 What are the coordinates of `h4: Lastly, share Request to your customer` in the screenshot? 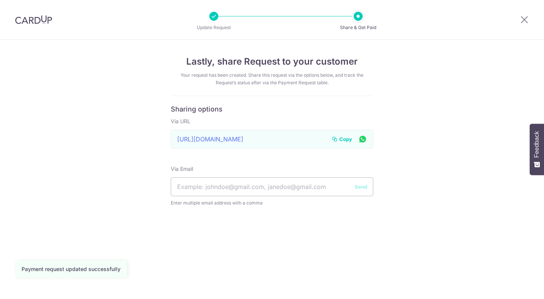 It's located at (272, 62).